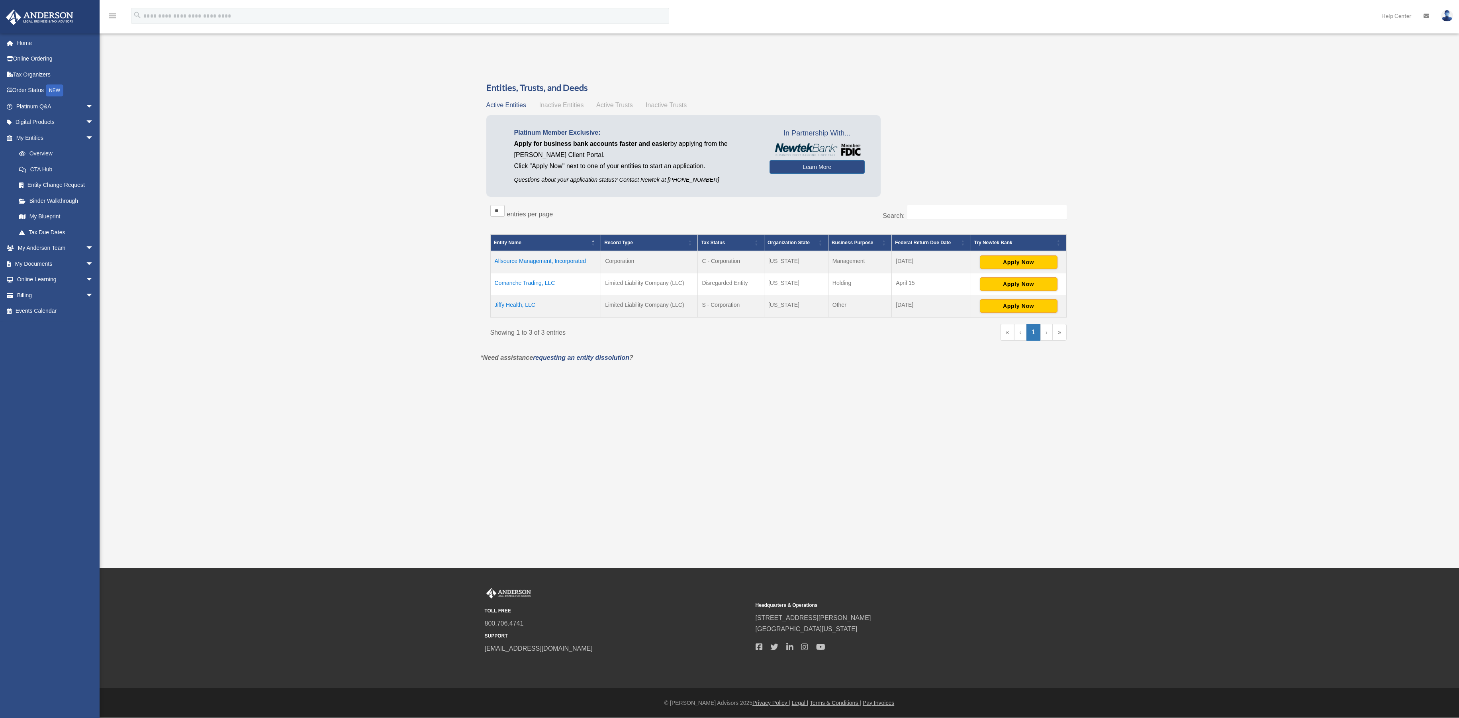  Describe the element at coordinates (56, 232) in the screenshot. I see `a: Tax Due Dates` at that location.